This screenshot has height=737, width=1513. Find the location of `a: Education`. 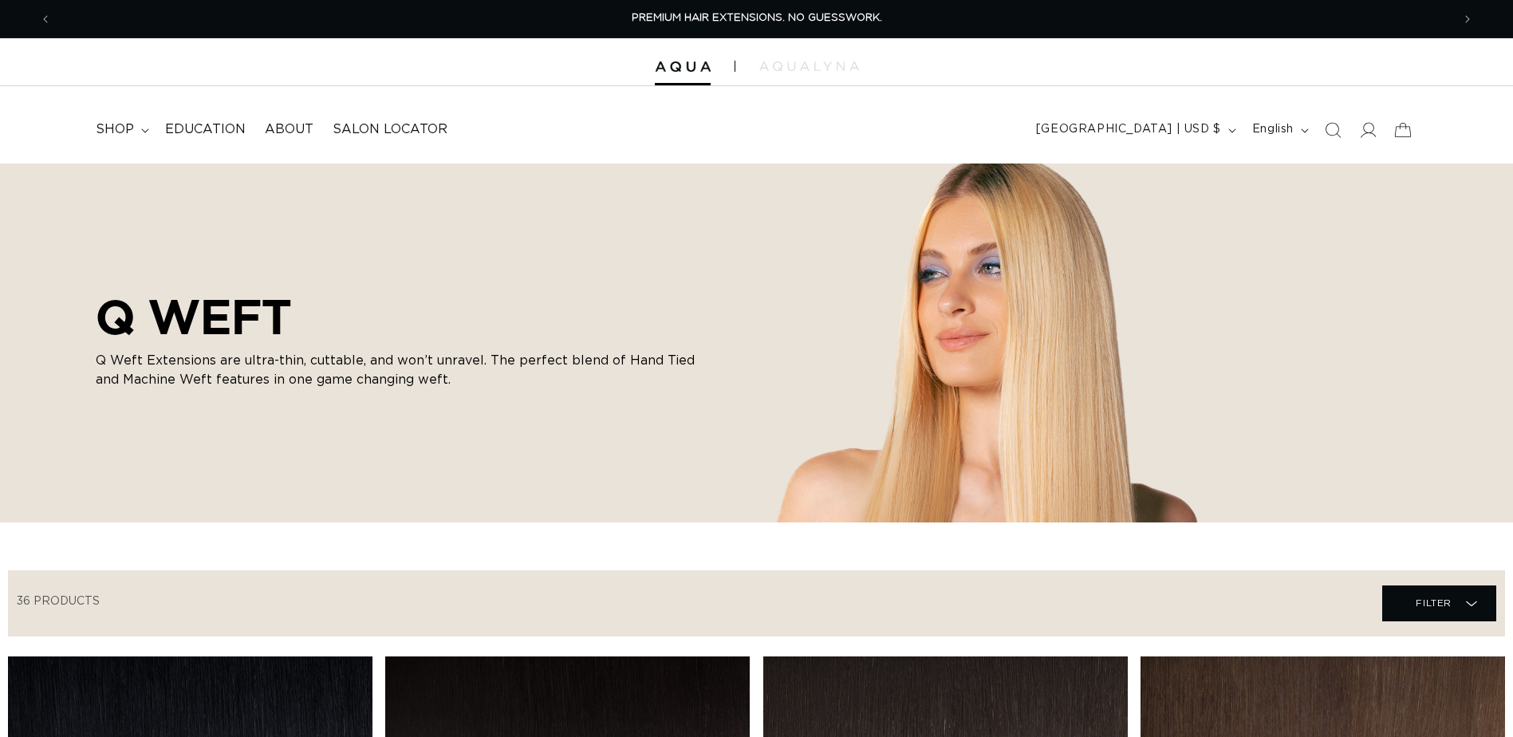

a: Education is located at coordinates (205, 129).